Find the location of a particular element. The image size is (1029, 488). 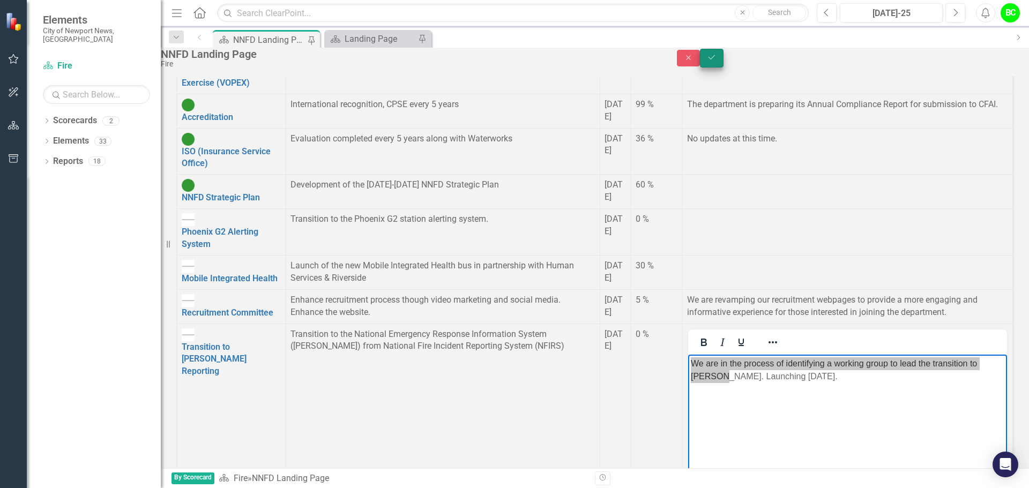

a: Landing Page is located at coordinates (371, 39).